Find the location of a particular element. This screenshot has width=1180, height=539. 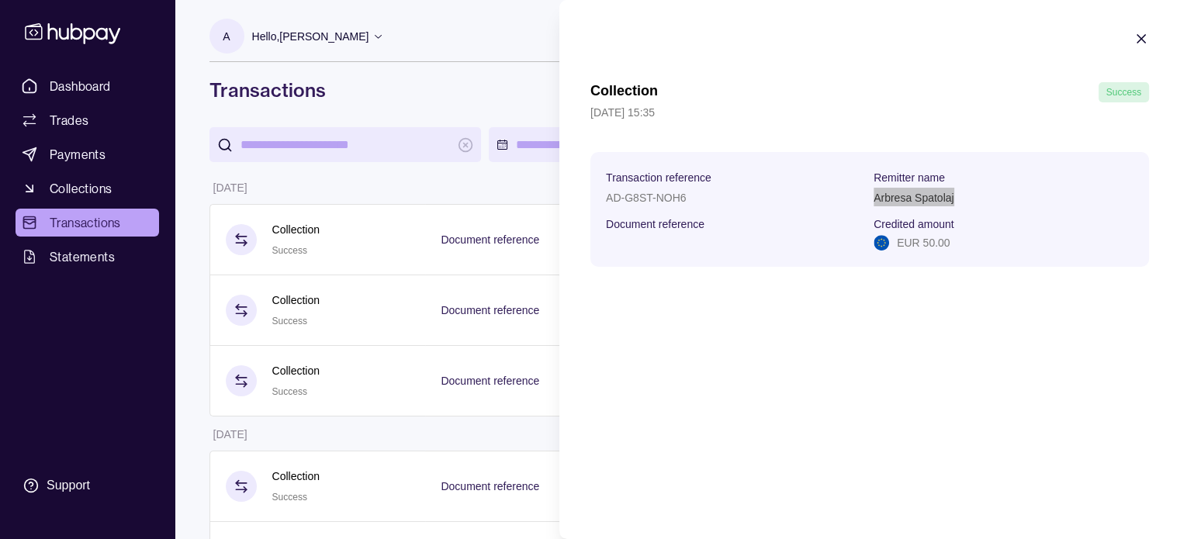

p: Remitter name is located at coordinates (910, 178).